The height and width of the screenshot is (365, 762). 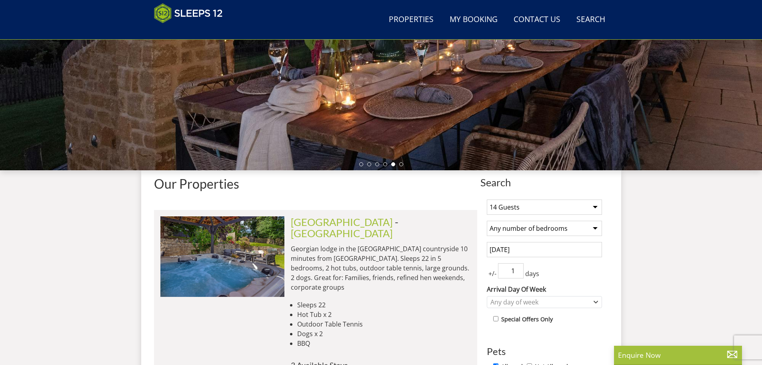 What do you see at coordinates (532, 273) in the screenshot?
I see `span: days` at bounding box center [532, 273].